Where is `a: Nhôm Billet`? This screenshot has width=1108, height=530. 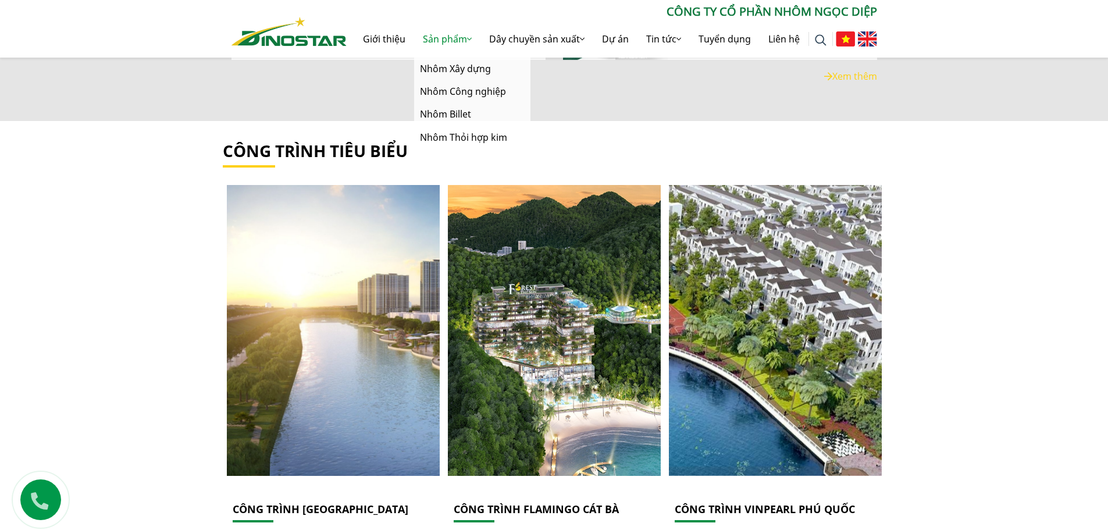 a: Nhôm Billet is located at coordinates (472, 114).